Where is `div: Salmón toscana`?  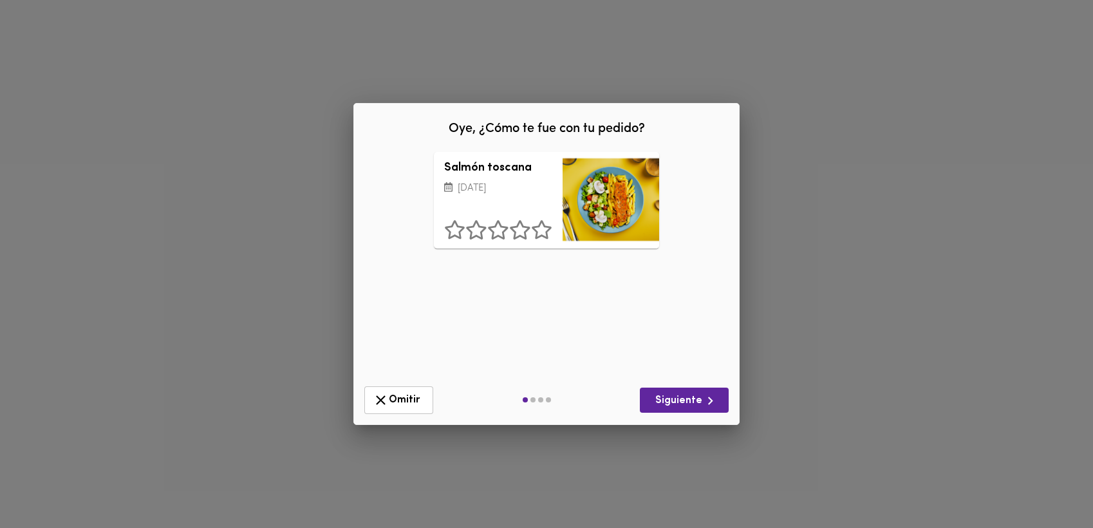
div: Salmón toscana is located at coordinates (611, 200).